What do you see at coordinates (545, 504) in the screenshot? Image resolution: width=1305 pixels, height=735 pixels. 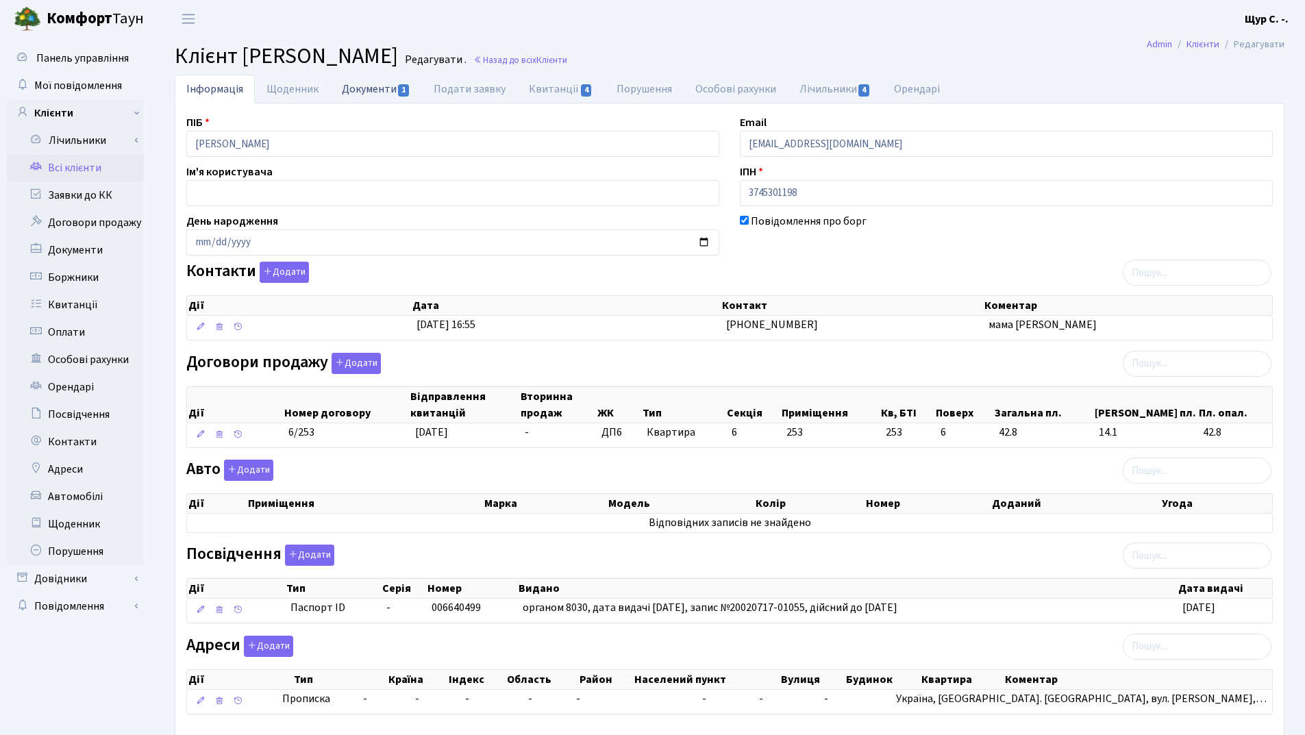 I see `th: Марка` at bounding box center [545, 504].